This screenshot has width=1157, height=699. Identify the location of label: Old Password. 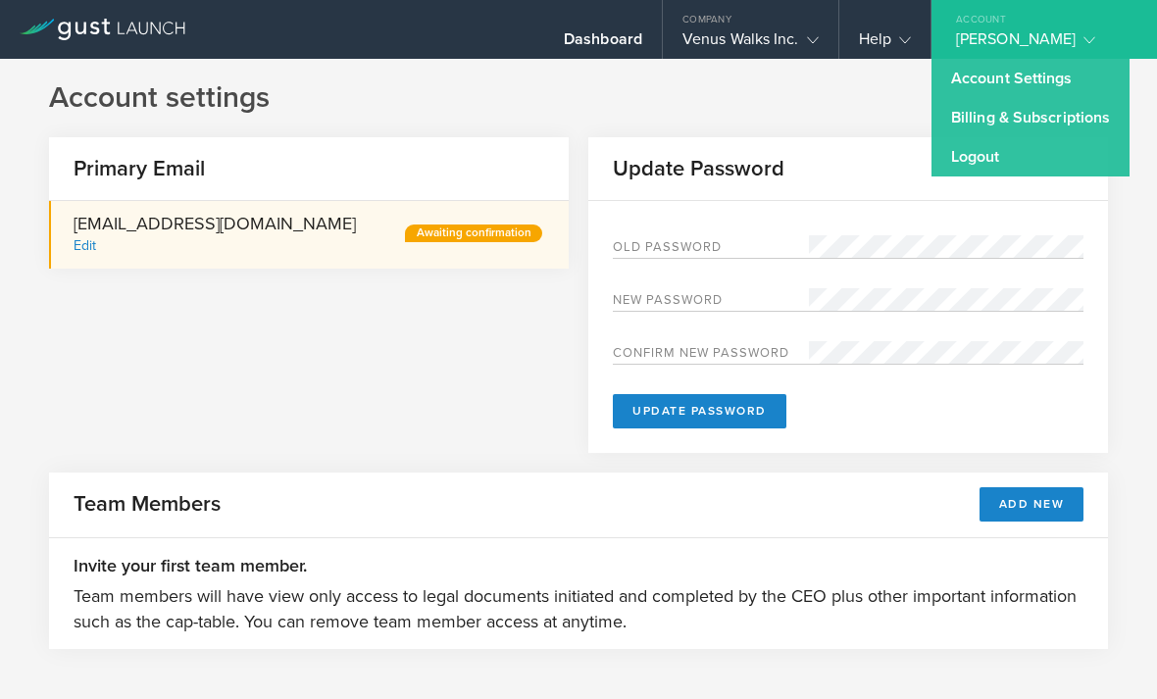
(711, 249).